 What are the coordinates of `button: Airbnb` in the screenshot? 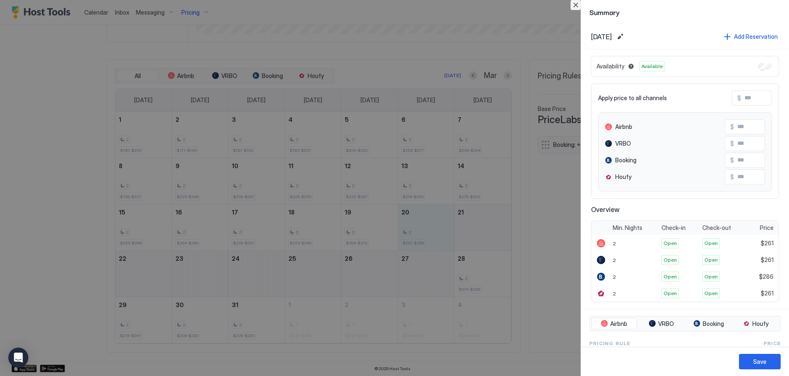 It's located at (614, 324).